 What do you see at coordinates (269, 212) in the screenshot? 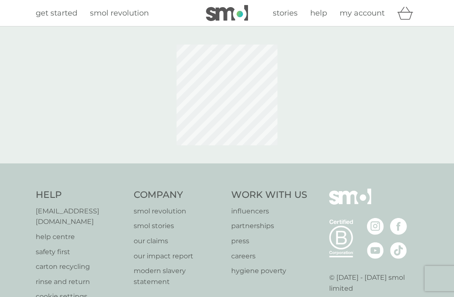
I see `p: influencers` at bounding box center [269, 212].